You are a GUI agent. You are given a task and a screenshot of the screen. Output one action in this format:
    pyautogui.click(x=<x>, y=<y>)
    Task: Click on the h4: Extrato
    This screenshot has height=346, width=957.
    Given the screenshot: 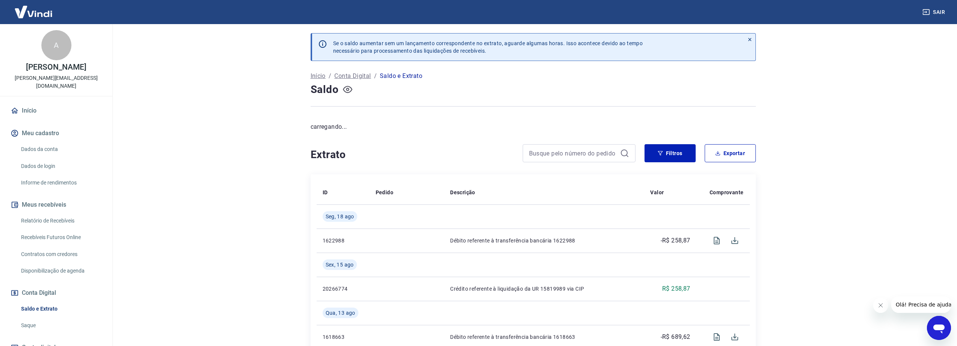 What is the action you would take?
    pyautogui.click(x=412, y=155)
    